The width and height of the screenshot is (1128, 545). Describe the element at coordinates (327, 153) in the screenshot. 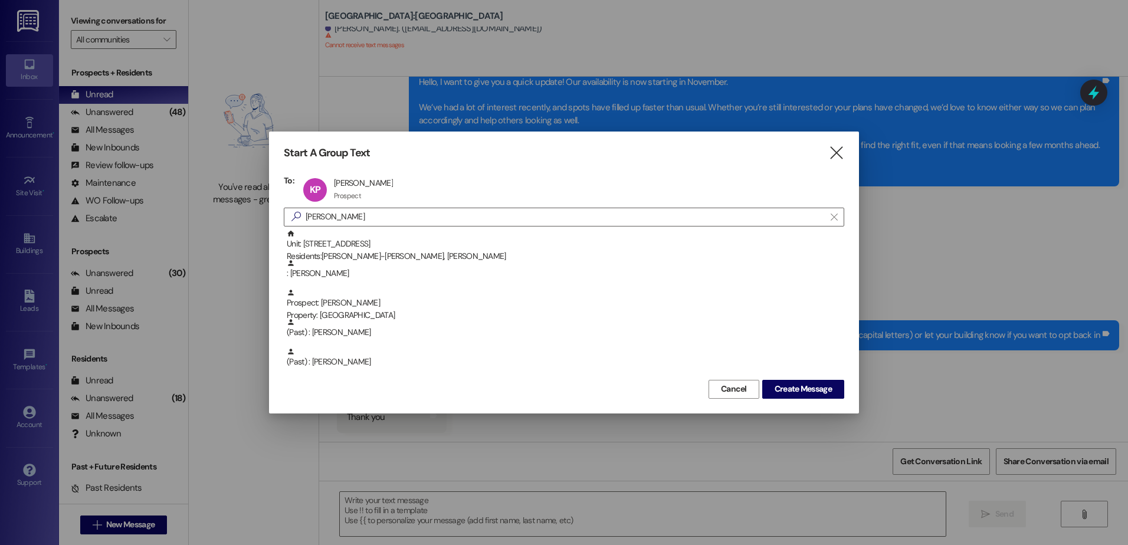

I see `h3: Start A Group Text` at that location.